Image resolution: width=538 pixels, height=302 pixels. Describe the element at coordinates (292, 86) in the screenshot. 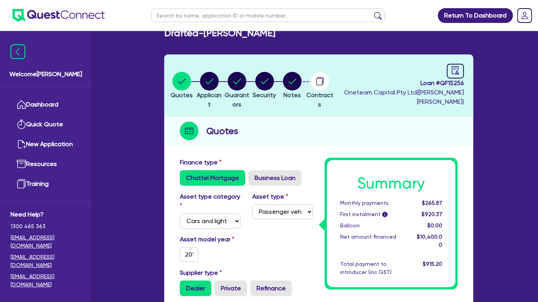

I see `button: Notes` at that location.